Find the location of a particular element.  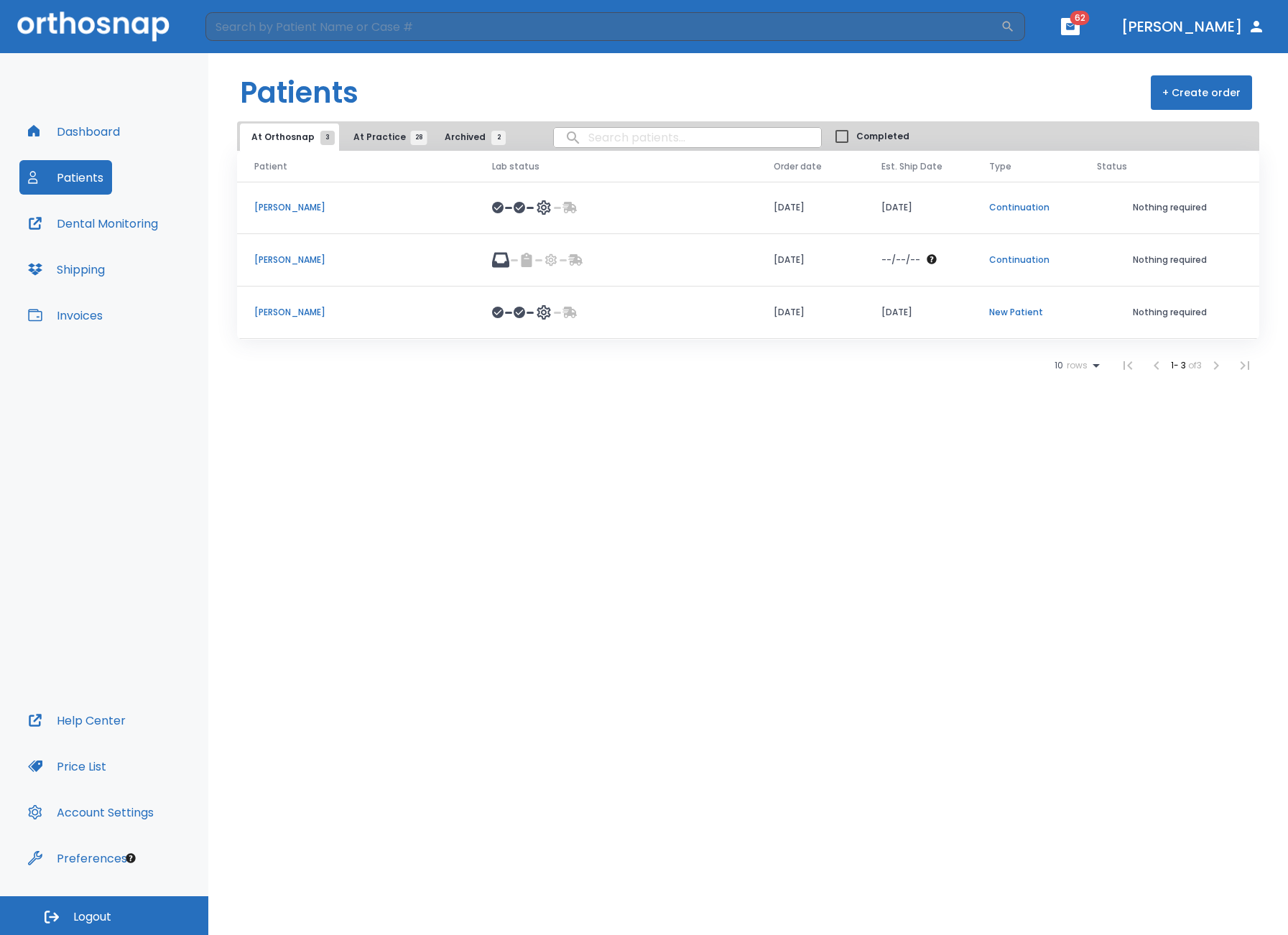

span: 10 is located at coordinates (1059, 366).